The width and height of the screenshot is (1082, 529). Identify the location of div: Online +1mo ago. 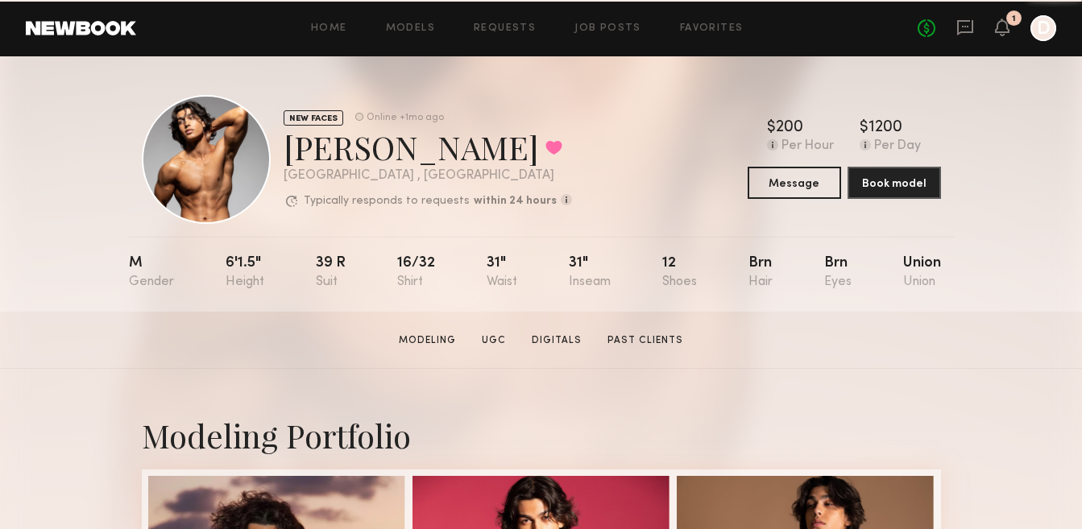
(405, 118).